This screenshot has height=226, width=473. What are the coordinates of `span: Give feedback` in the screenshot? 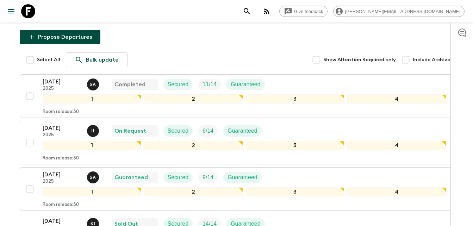 It's located at (309, 11).